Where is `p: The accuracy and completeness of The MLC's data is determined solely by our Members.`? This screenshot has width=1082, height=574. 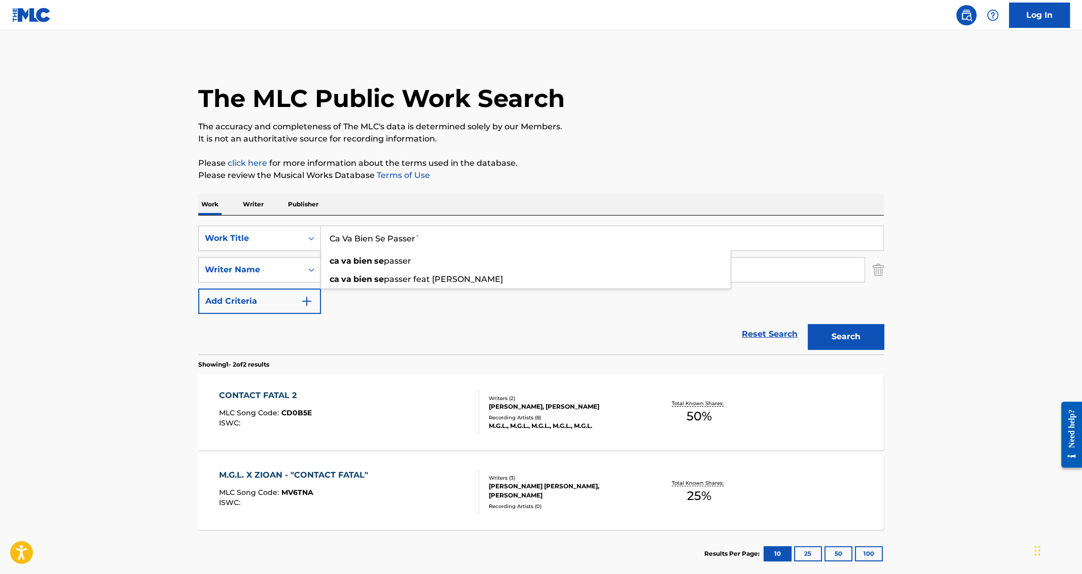
p: The accuracy and completeness of The MLC's data is determined solely by our Members. is located at coordinates (541, 127).